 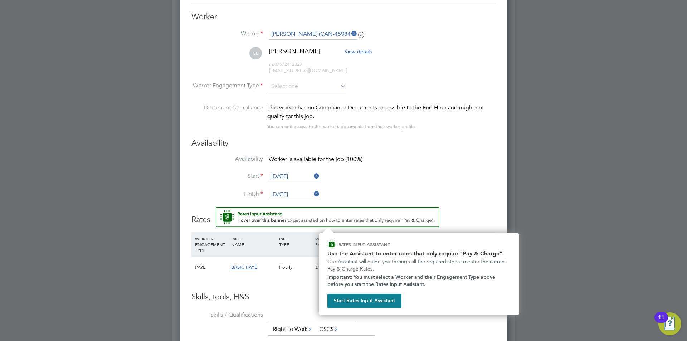 What do you see at coordinates (364, 301) in the screenshot?
I see `button: Start Rates Input Assistant` at bounding box center [364, 301].